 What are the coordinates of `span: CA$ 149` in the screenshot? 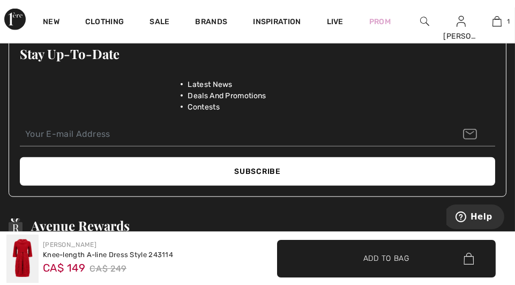 It's located at (64, 265).